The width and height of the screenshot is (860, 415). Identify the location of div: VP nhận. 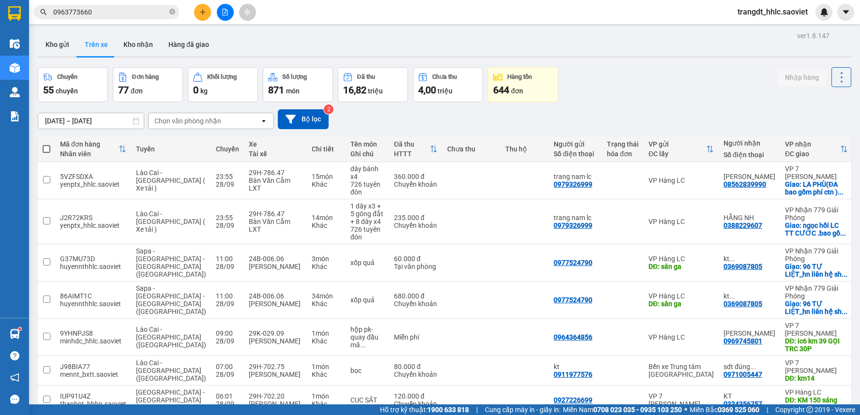
(813, 144).